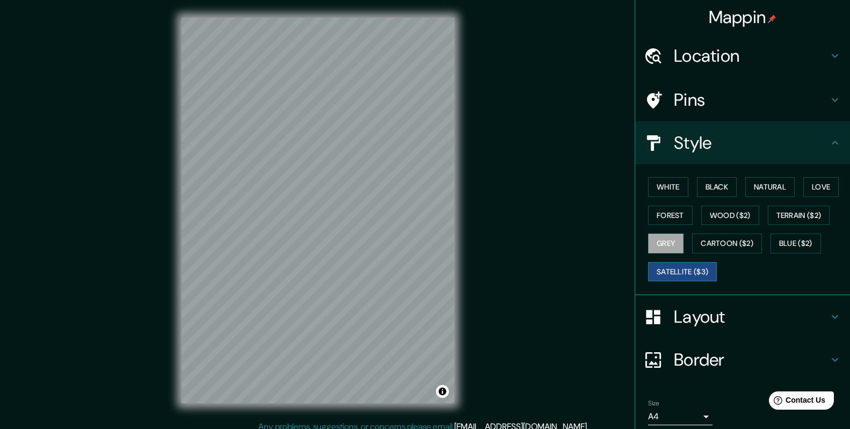 Image resolution: width=850 pixels, height=429 pixels. I want to click on h4: Location, so click(751, 56).